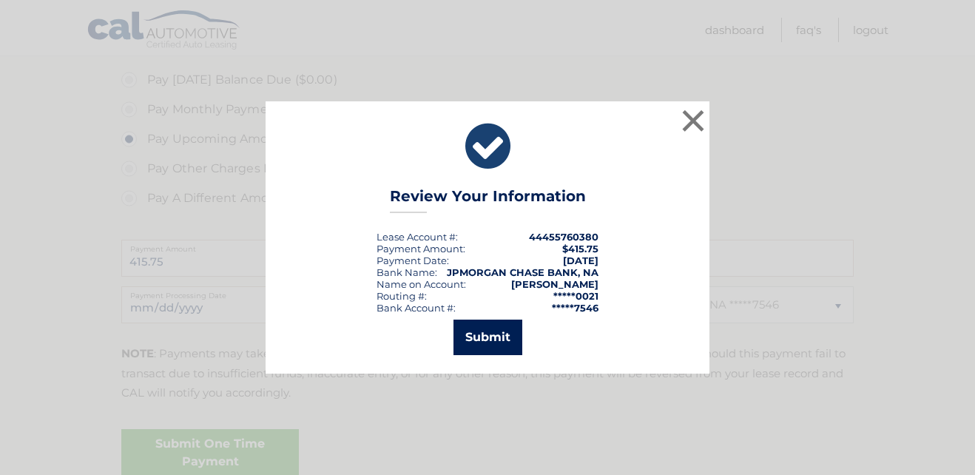  Describe the element at coordinates (407, 272) in the screenshot. I see `div: Bank Name:` at that location.